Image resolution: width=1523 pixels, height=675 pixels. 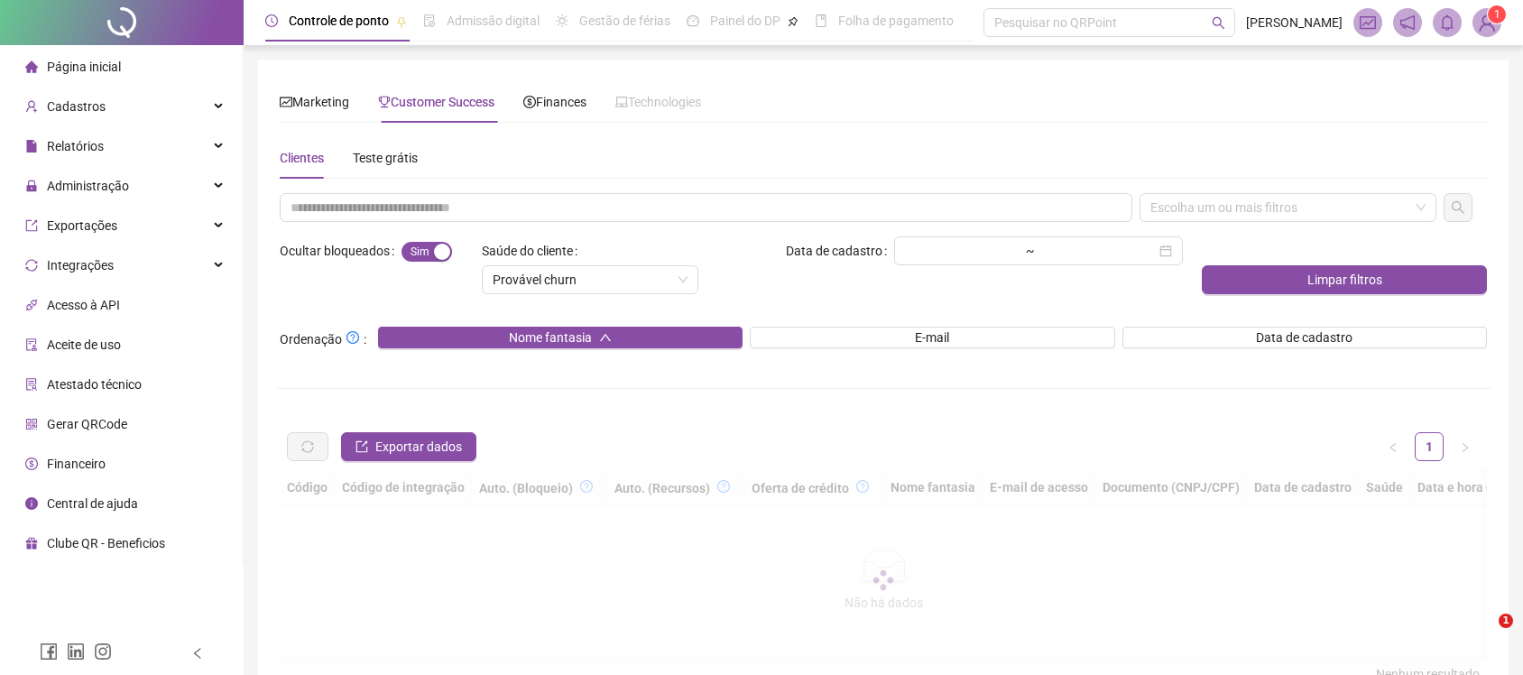 What do you see at coordinates (32, 305) in the screenshot?
I see `span: api` at bounding box center [32, 305].